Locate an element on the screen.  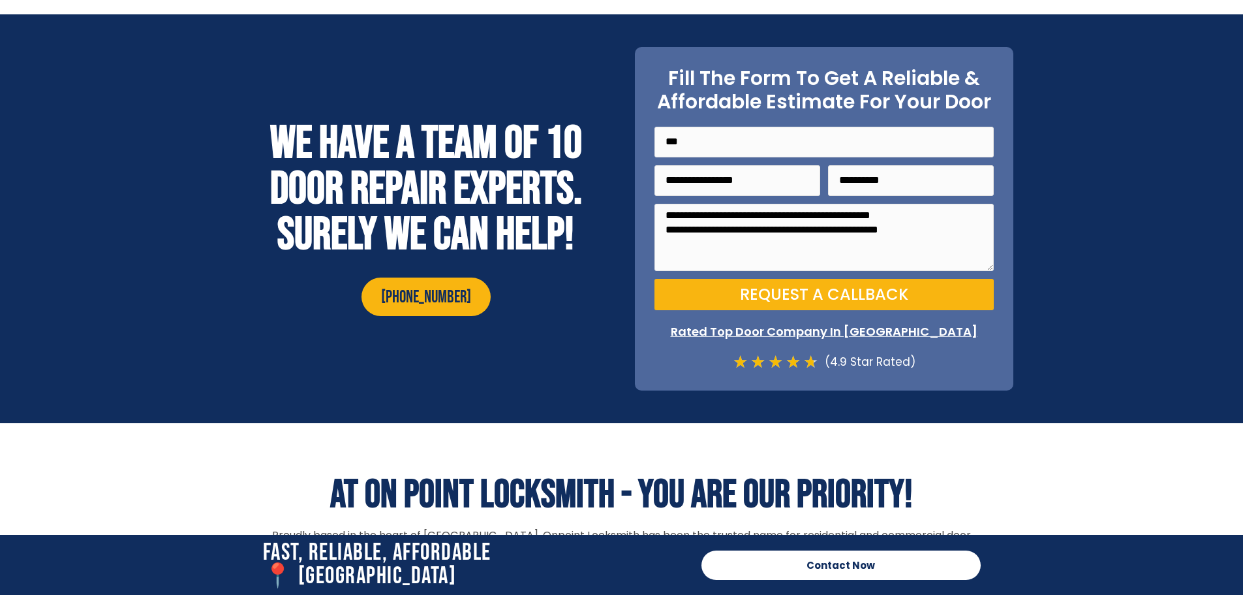
form: On Point Locksmith is located at coordinates (824, 223).